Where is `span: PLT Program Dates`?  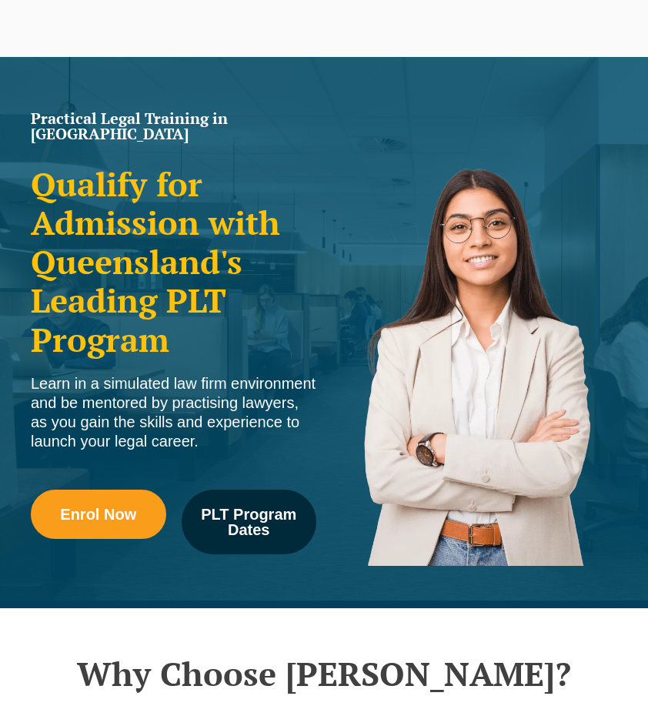
span: PLT Program Dates is located at coordinates (249, 522).